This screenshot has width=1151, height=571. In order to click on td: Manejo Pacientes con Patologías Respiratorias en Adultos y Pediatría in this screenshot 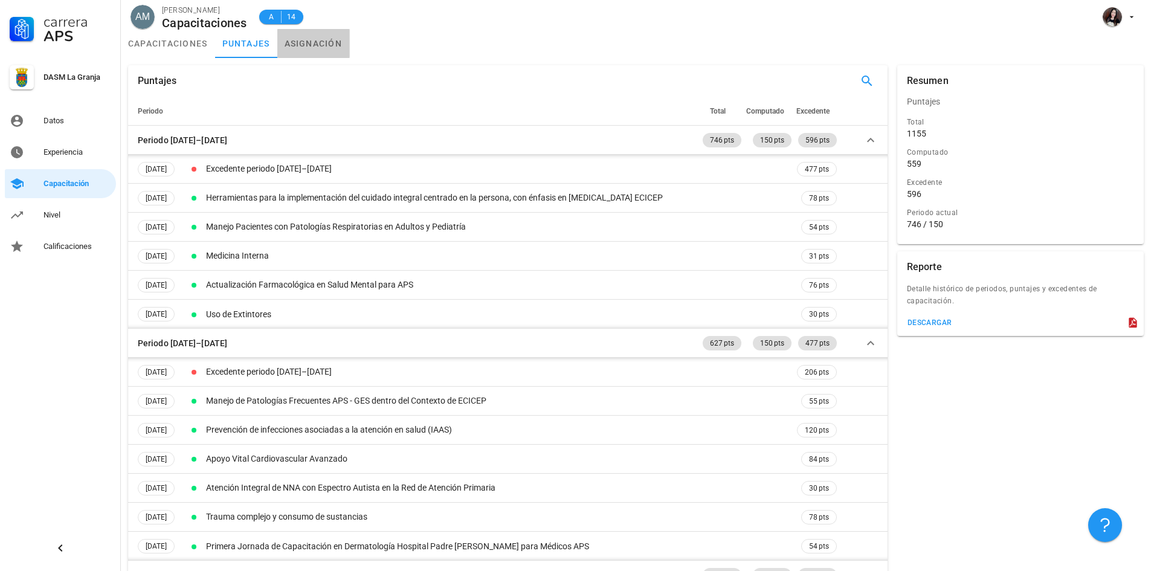, I will do `click(499, 227)`.